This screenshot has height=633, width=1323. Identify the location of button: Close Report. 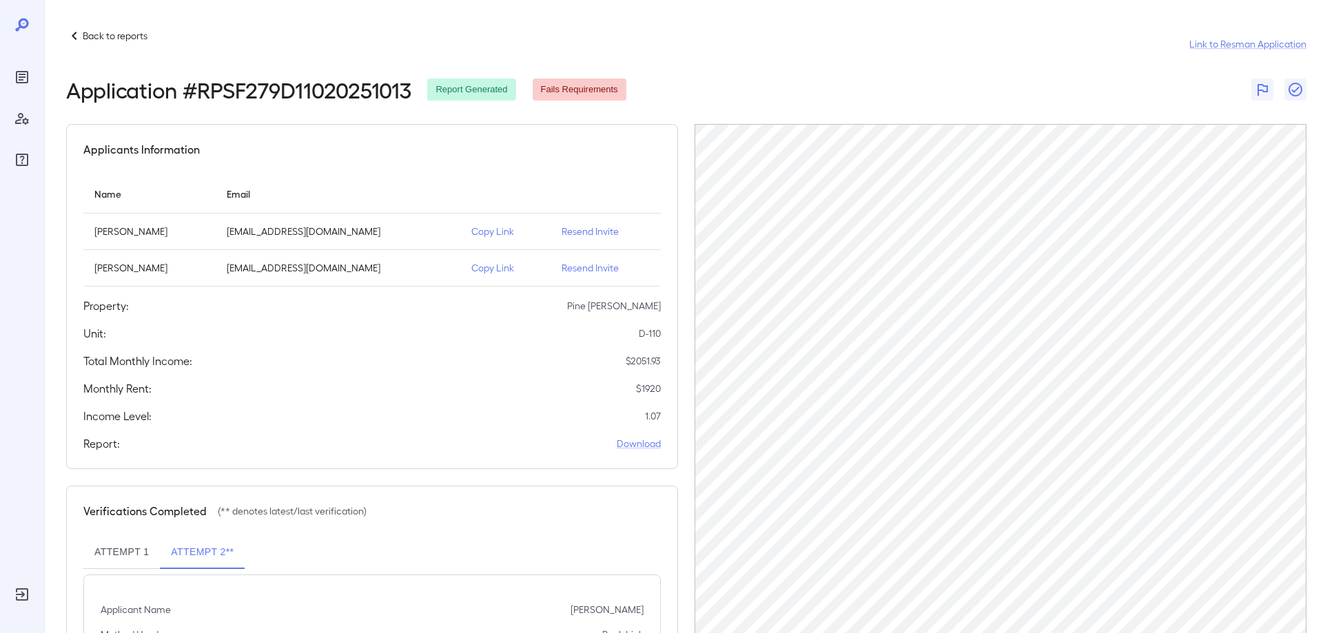
(1295, 90).